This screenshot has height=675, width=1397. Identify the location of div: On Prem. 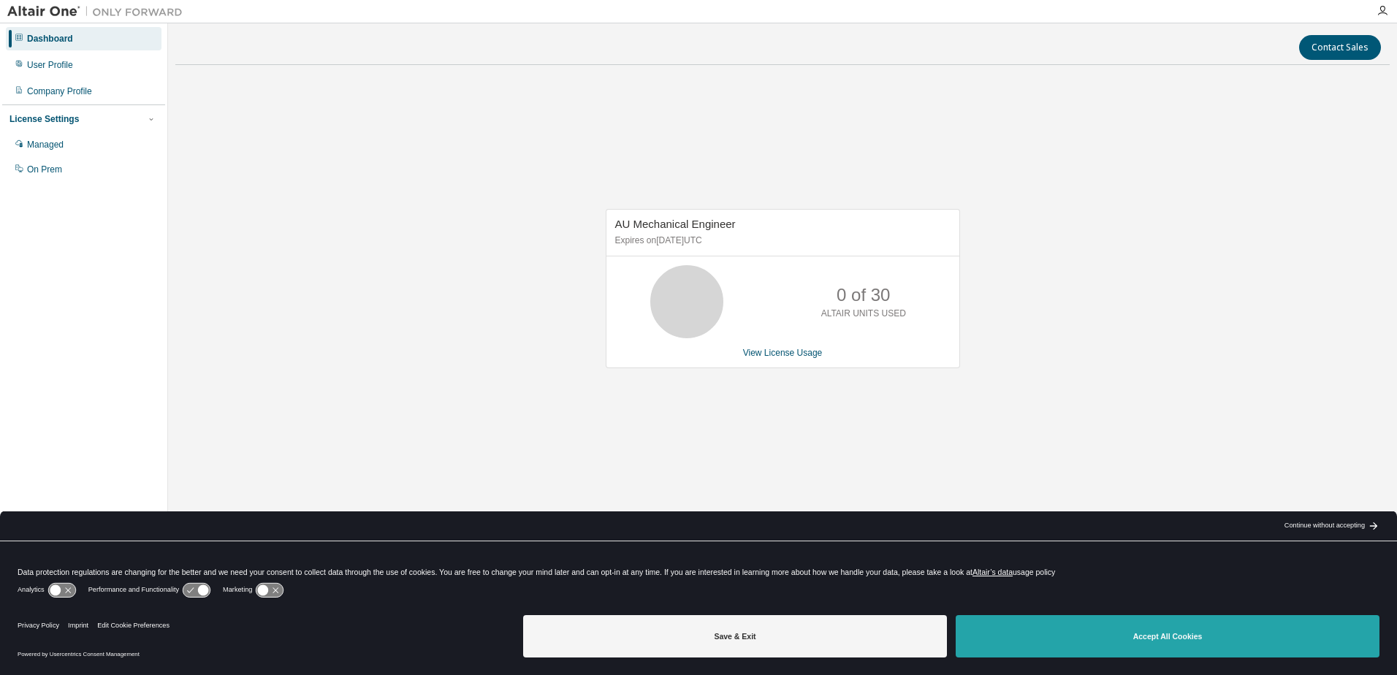
(45, 169).